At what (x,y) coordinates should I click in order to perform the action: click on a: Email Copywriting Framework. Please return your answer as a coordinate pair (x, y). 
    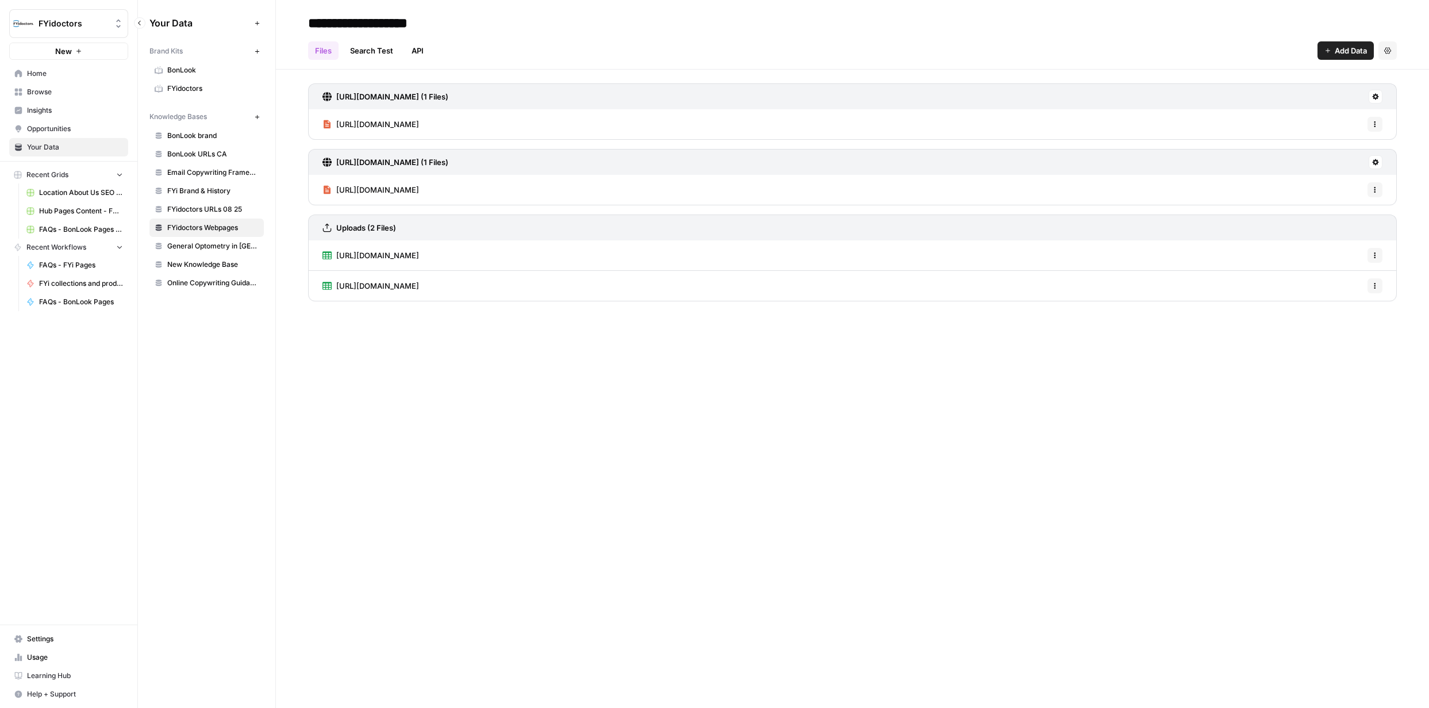
    Looking at the image, I should click on (206, 172).